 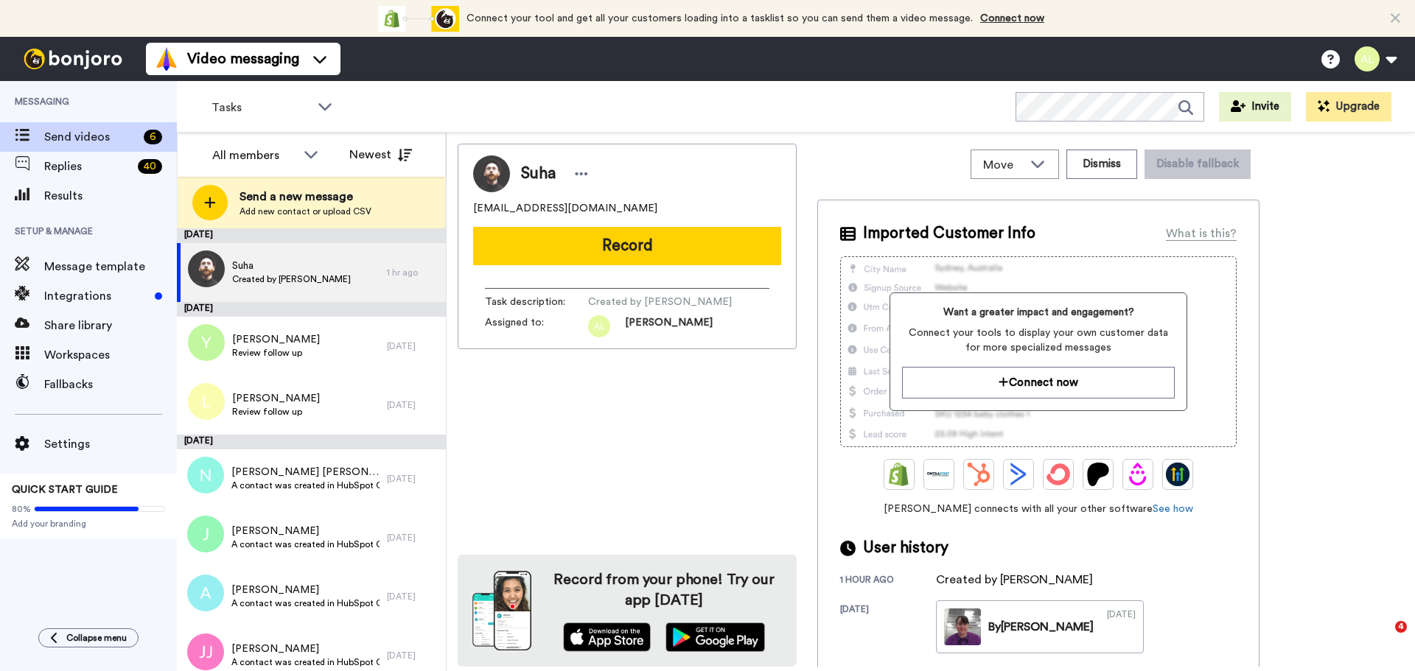 What do you see at coordinates (607, 638) in the screenshot?
I see `img: appstore` at bounding box center [607, 638].